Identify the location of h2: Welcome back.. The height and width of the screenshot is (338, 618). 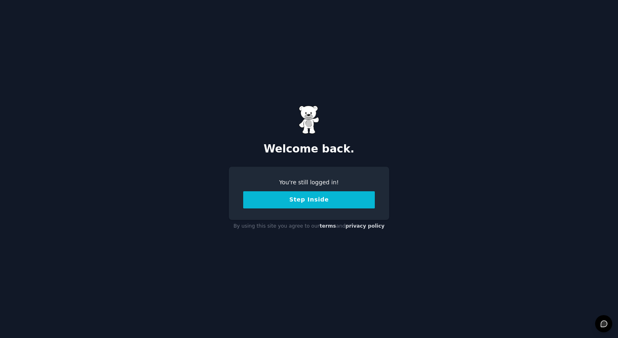
(309, 149).